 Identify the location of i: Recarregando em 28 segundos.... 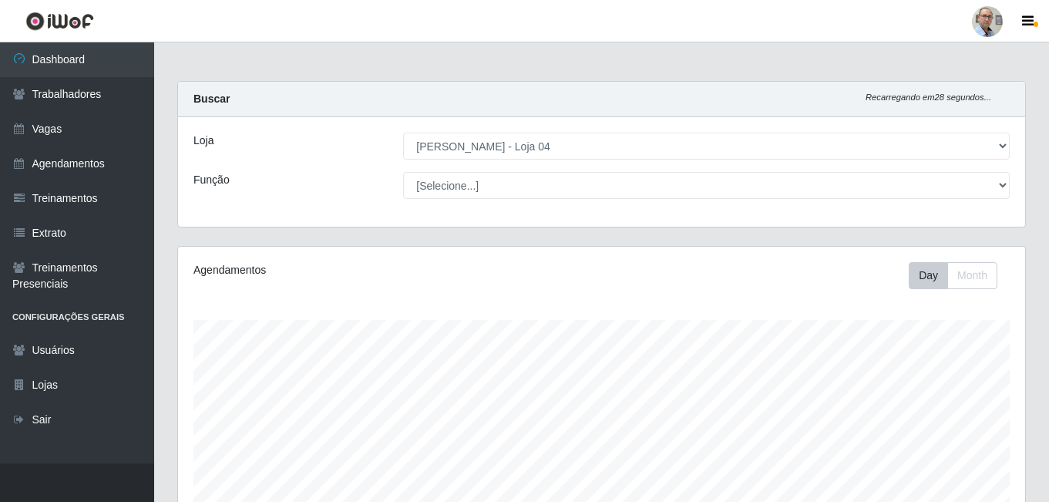
(928, 97).